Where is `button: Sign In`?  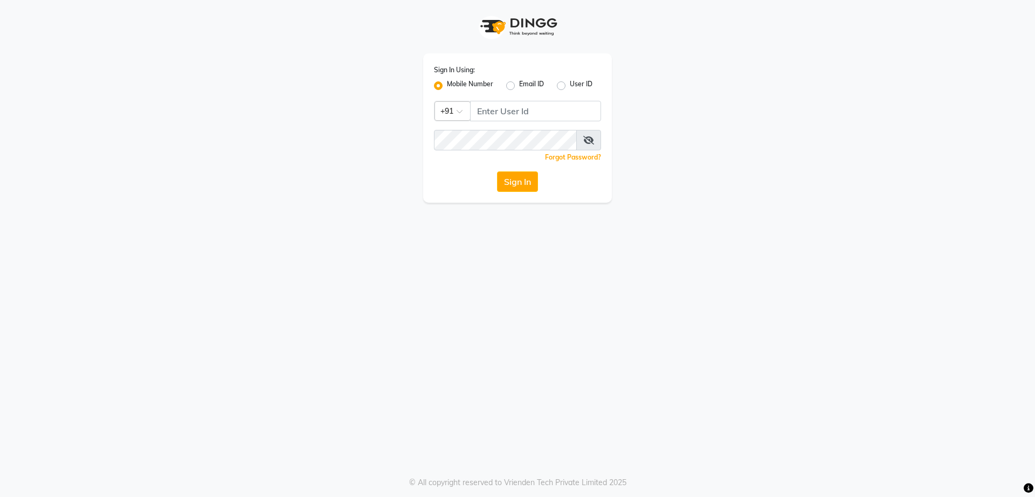 button: Sign In is located at coordinates (517, 182).